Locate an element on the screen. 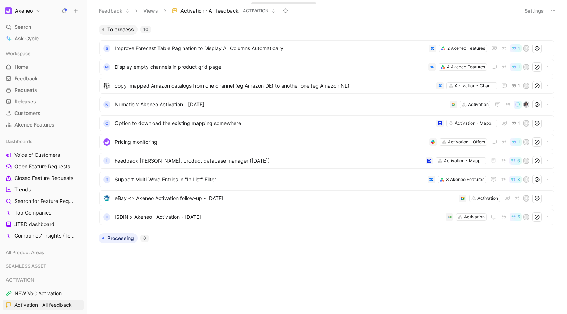 Image resolution: width=567 pixels, height=314 pixels. div: I is located at coordinates (107, 217).